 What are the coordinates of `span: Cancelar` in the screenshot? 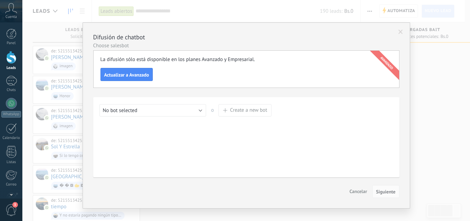 It's located at (359, 191).